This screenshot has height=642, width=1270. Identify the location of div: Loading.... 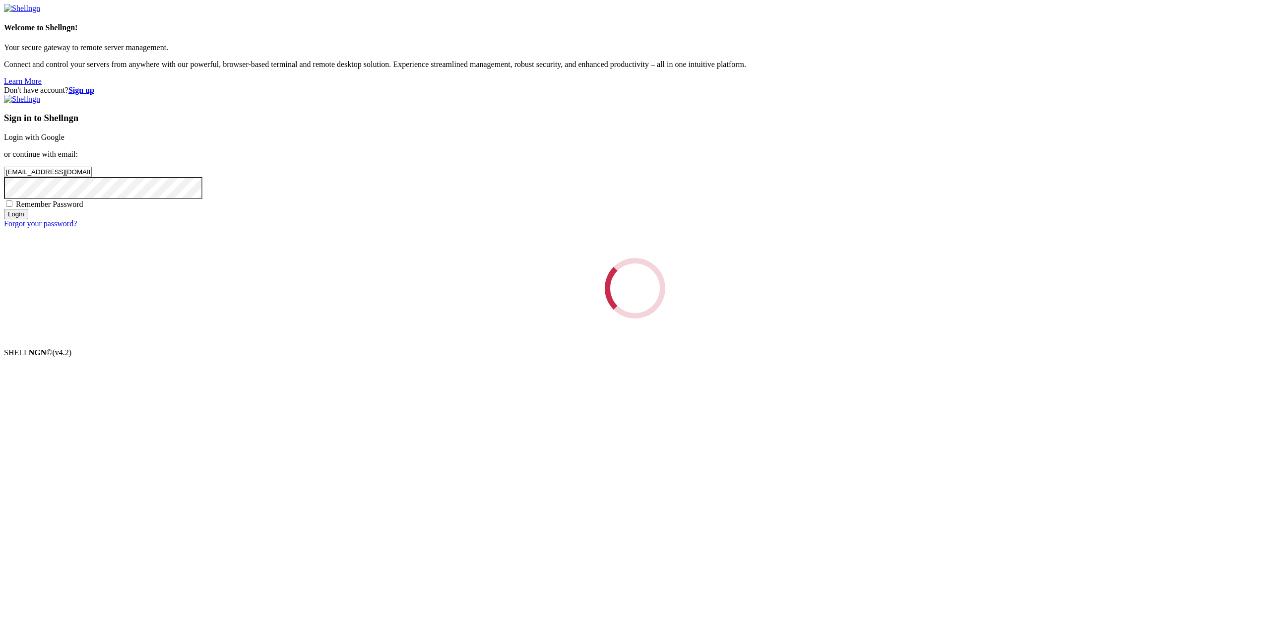
(634, 288).